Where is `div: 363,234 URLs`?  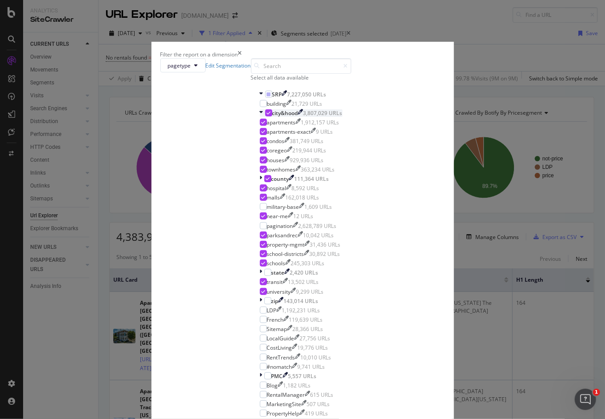
div: 363,234 URLs is located at coordinates (318, 169).